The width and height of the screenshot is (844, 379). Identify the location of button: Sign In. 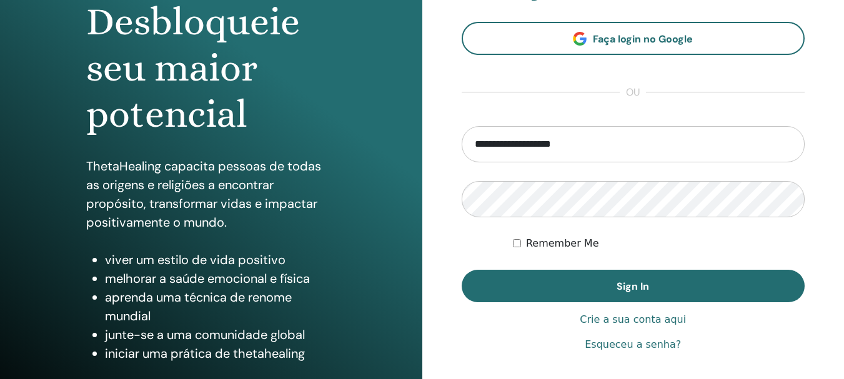
(633, 286).